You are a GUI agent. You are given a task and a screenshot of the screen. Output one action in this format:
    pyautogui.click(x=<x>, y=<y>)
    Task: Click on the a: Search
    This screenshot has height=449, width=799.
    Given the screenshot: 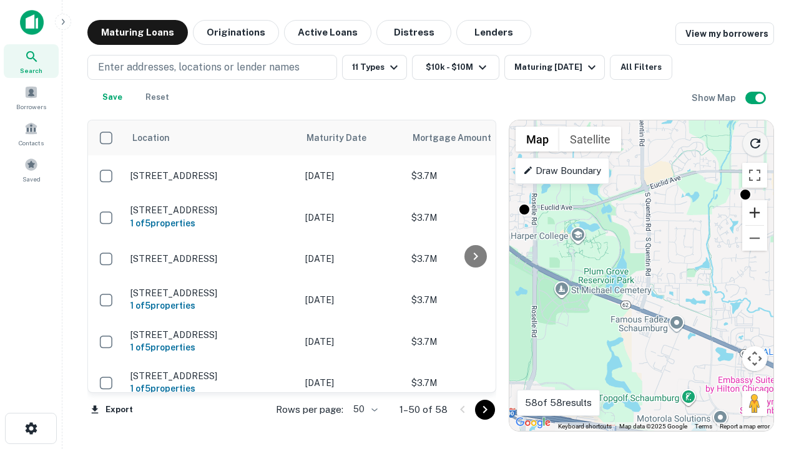 What is the action you would take?
    pyautogui.click(x=31, y=61)
    